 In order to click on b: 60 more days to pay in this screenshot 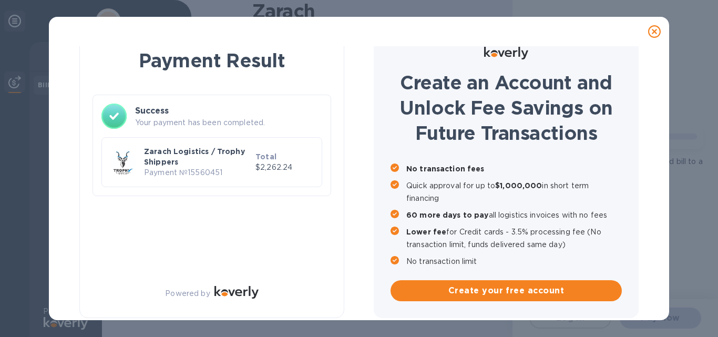, I will do `click(447, 215)`.